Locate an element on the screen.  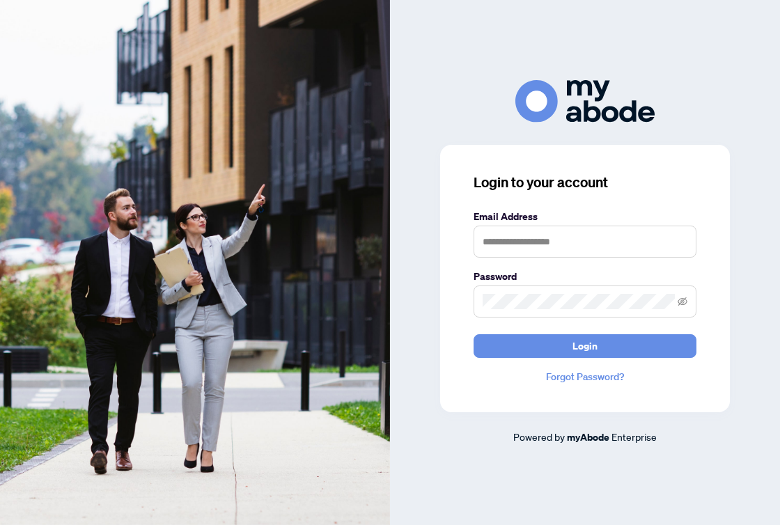
span: Powered by is located at coordinates (539, 437).